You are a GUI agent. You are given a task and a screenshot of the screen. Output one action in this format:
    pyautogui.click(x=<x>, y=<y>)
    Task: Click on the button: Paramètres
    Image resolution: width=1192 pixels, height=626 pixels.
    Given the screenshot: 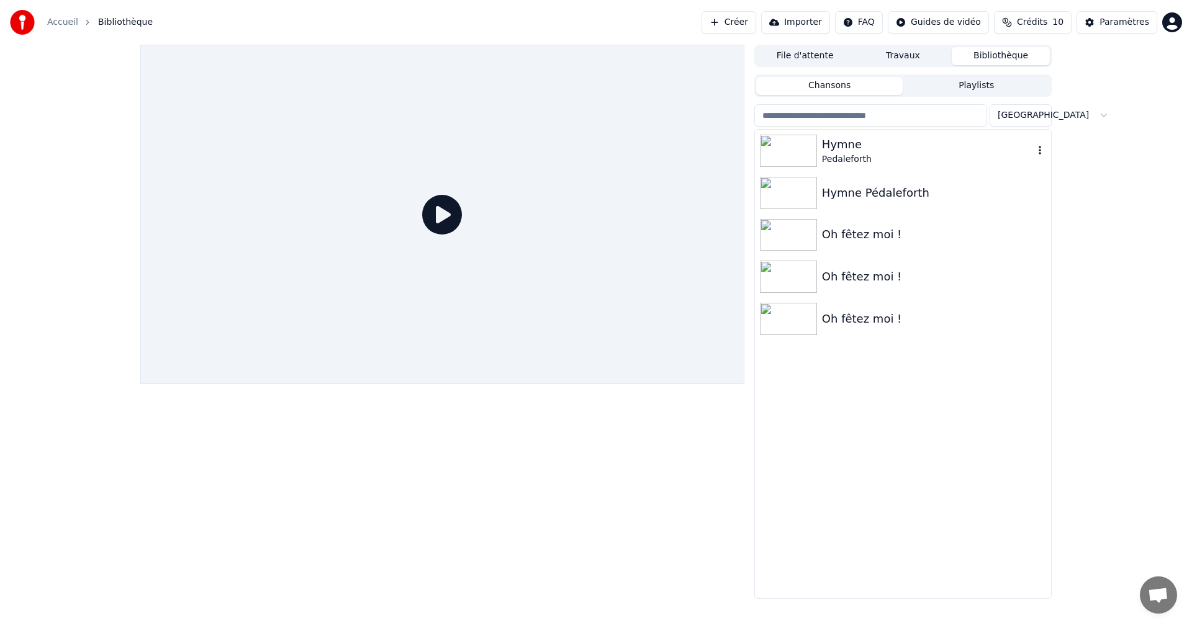 What is the action you would take?
    pyautogui.click(x=1117, y=22)
    